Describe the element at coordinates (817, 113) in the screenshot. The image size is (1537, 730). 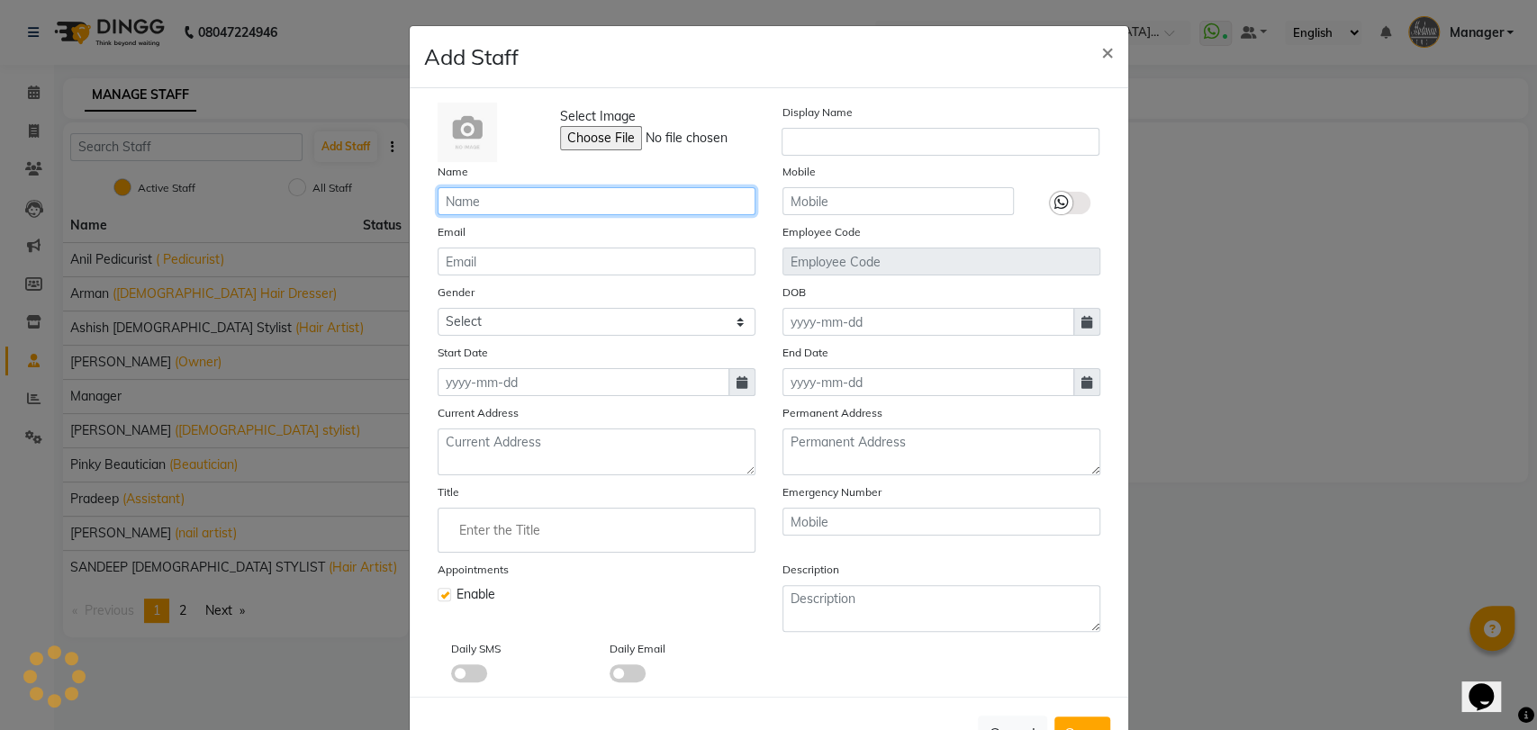
I see `label: Display Name` at that location.